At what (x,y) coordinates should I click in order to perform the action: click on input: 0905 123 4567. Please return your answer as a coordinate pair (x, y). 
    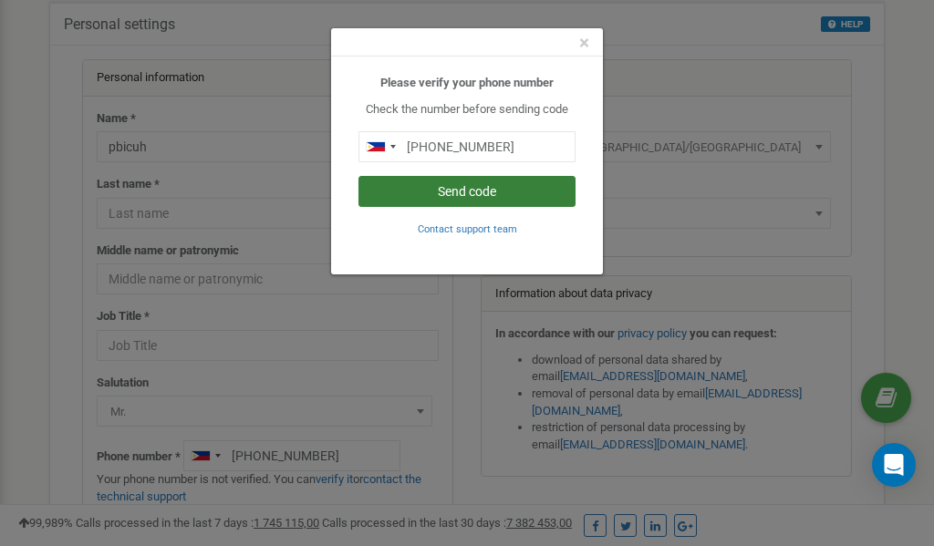
    Looking at the image, I should click on (467, 147).